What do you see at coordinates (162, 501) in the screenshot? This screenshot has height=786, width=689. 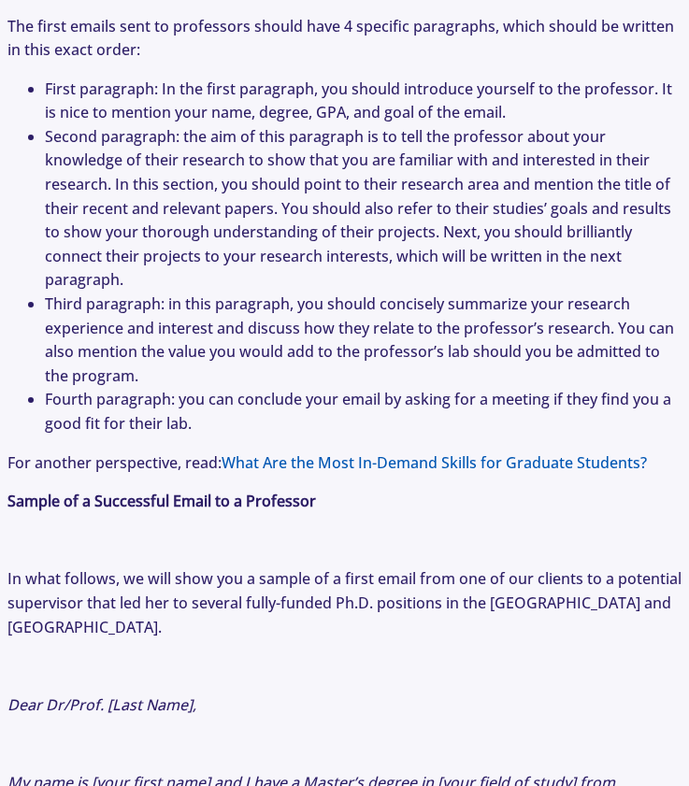 I see `strong: Sample of a Successful Email to a Professor` at bounding box center [162, 501].